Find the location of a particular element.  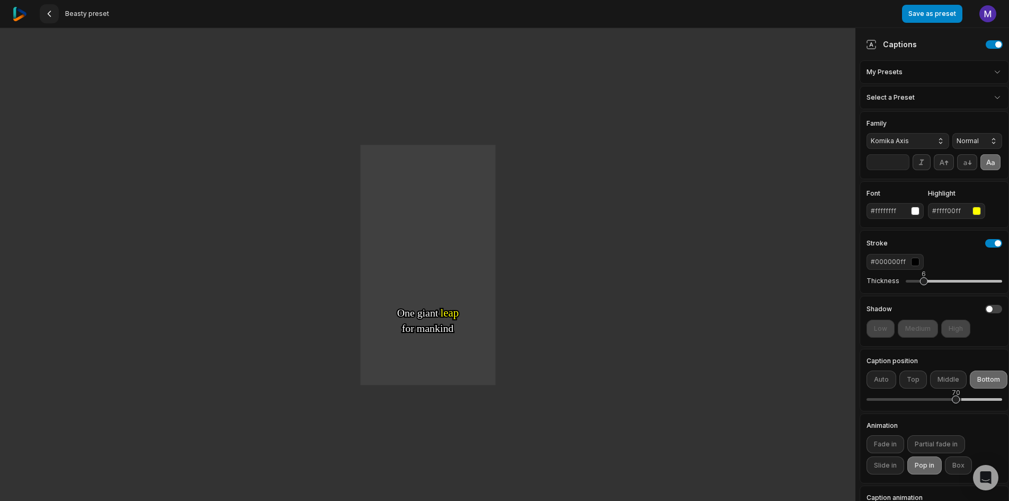

button: Slide in is located at coordinates (885, 465).